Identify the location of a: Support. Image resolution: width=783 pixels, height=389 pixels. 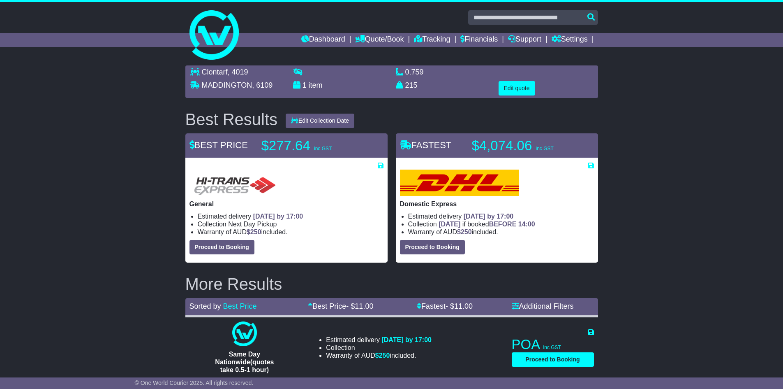
(525, 40).